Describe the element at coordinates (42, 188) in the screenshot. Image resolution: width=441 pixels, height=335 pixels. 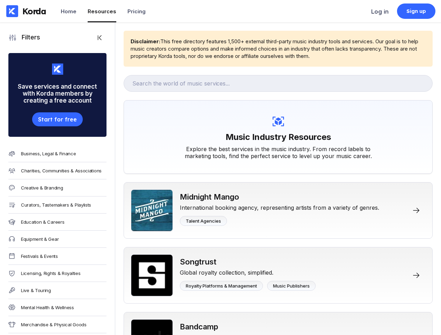
I see `div: Creative & Branding` at that location.